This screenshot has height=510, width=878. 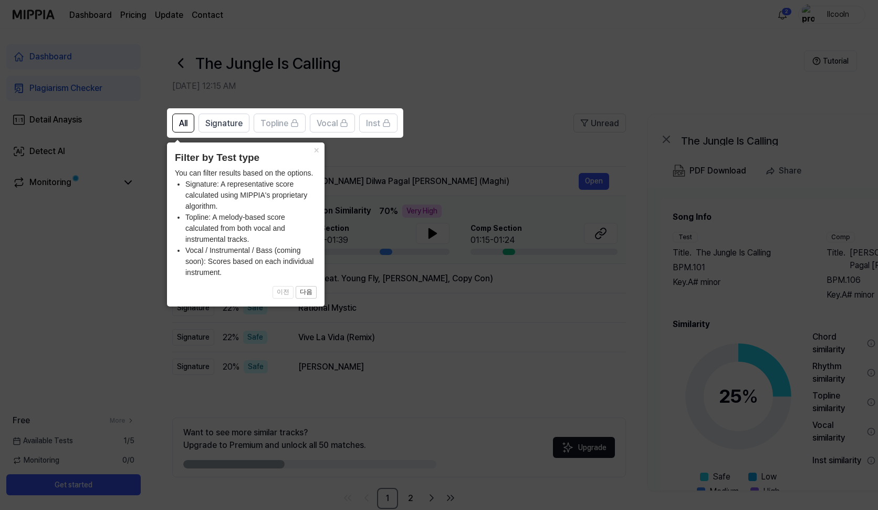 What do you see at coordinates (251, 261) in the screenshot?
I see `li: Vocal / Instrumental / Bass (coming soon): Scores based on each individual instrument.` at bounding box center [251, 261].